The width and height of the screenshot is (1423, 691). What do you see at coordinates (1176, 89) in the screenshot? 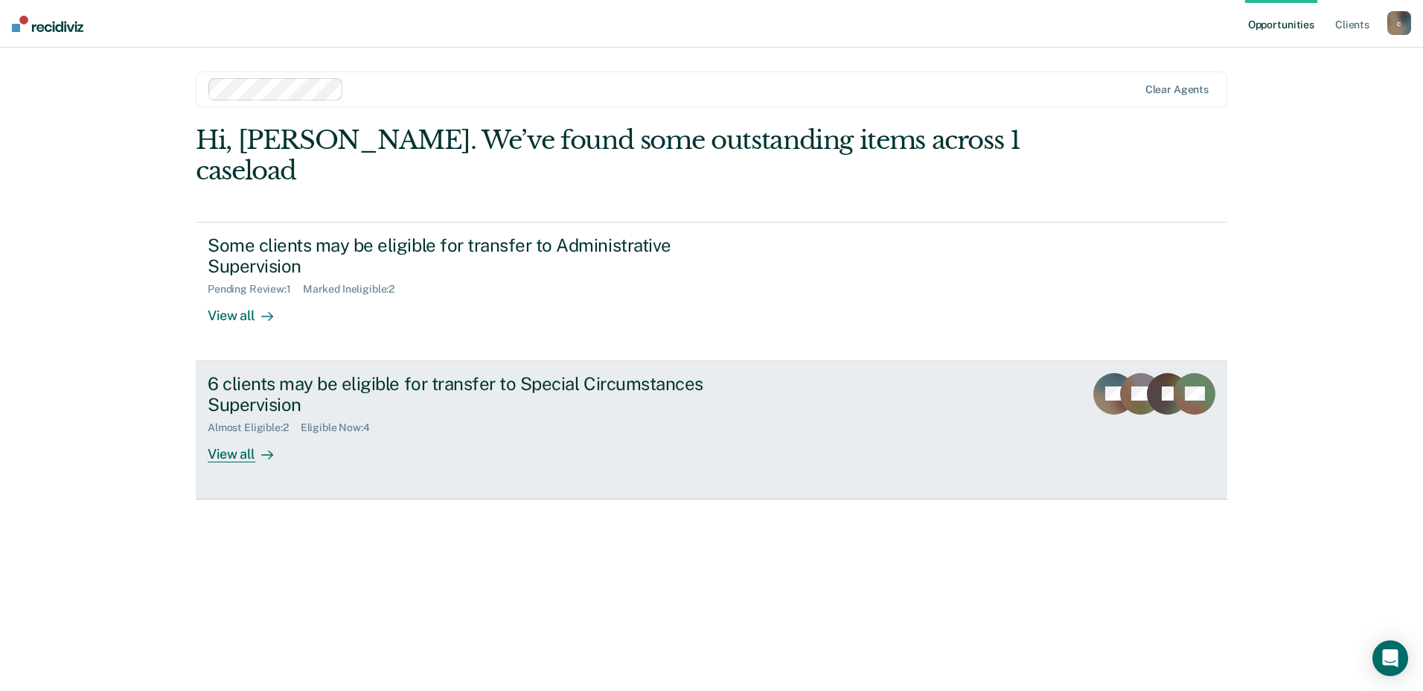
I see `div: Clear agents` at bounding box center [1176, 89].